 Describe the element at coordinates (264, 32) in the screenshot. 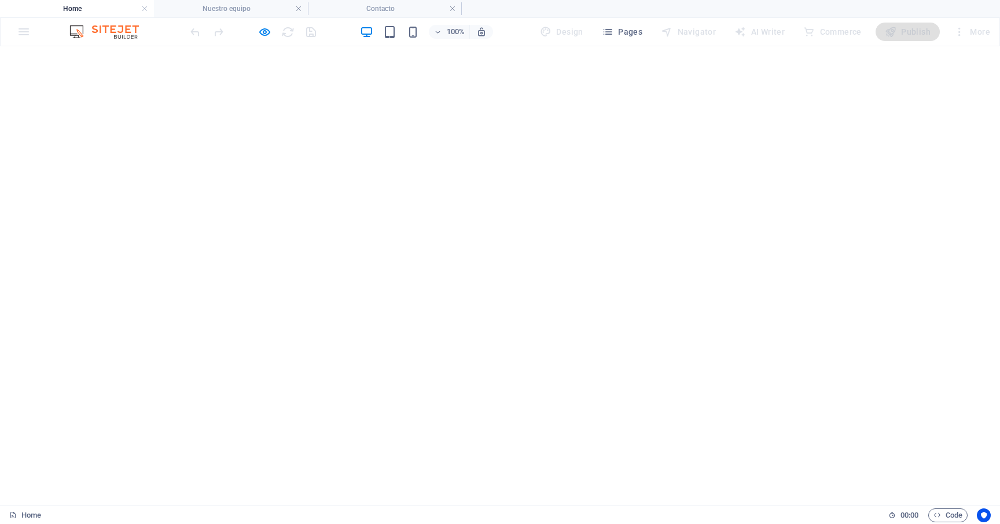

I see `button: Click here to leave preview mode and continue editing` at that location.